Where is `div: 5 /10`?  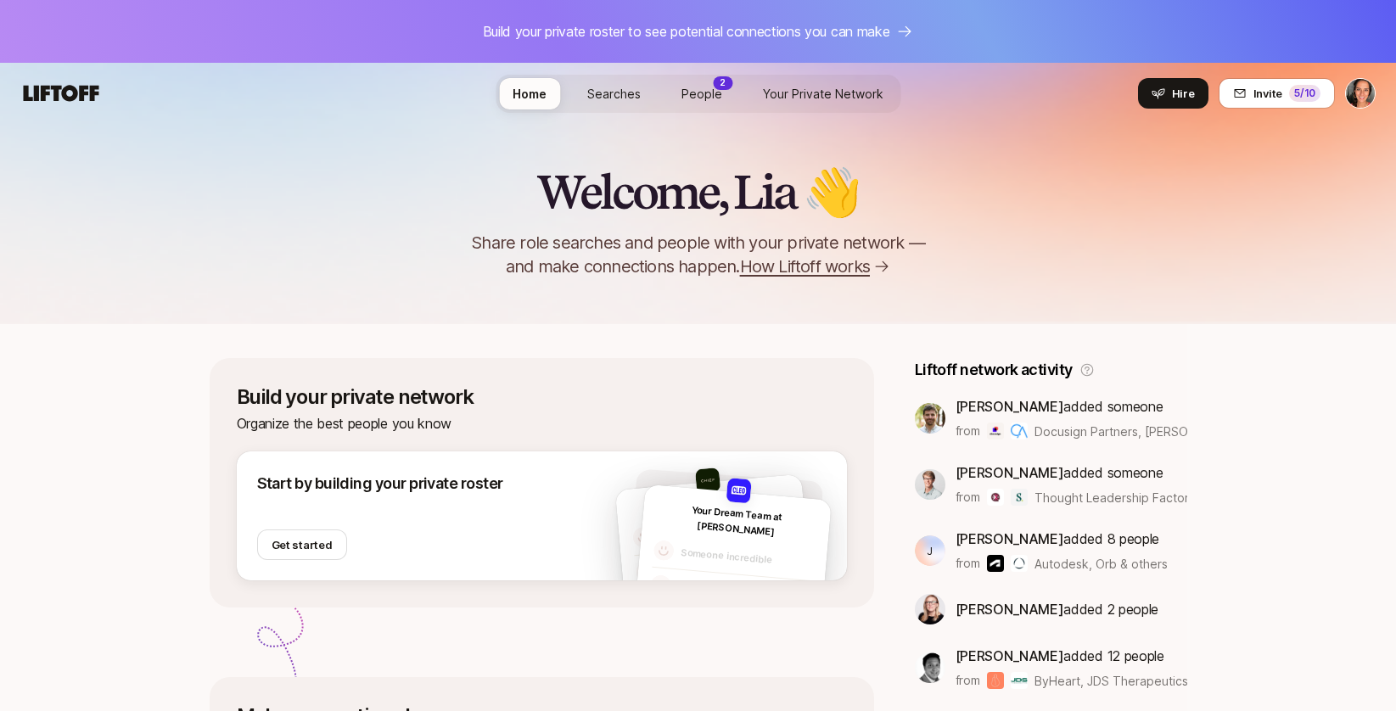 div: 5 /10 is located at coordinates (1304, 93).